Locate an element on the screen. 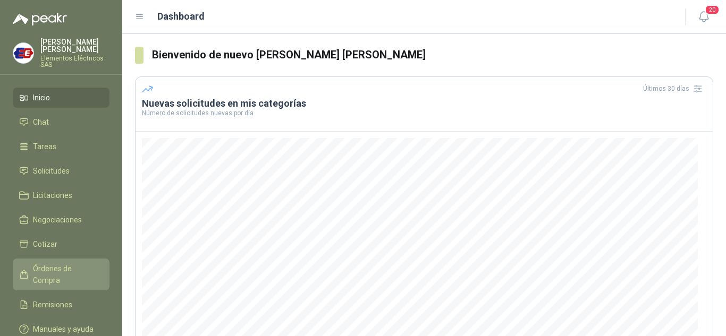 The image size is (726, 336). button: 20 is located at coordinates (704, 17).